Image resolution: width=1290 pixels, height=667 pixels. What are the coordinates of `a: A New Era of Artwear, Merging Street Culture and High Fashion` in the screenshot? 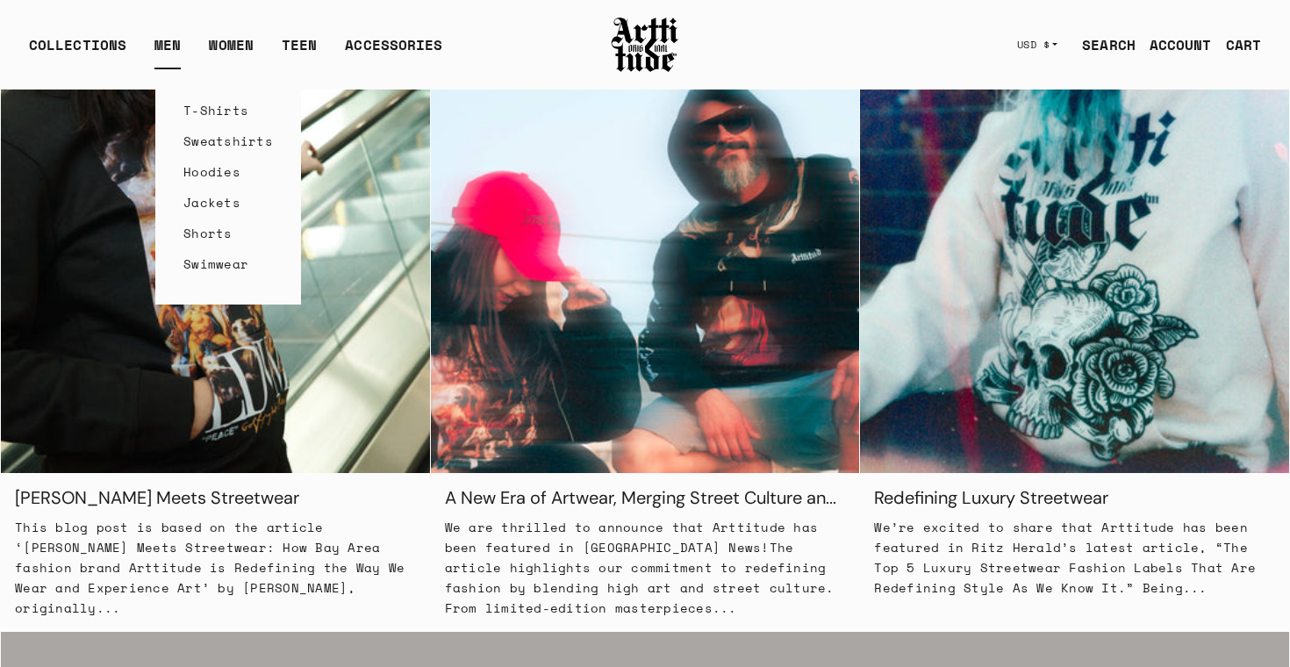 It's located at (645, 259).